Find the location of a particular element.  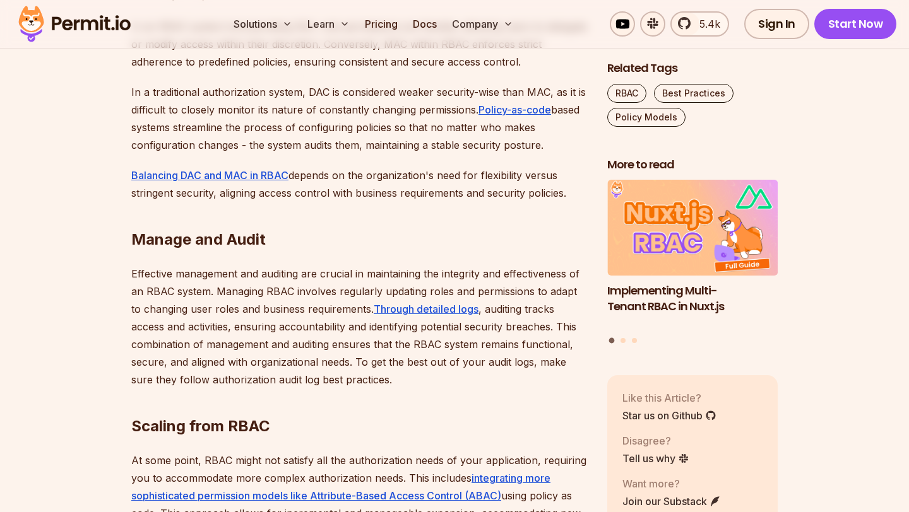

a: Start Now is located at coordinates (855, 24).